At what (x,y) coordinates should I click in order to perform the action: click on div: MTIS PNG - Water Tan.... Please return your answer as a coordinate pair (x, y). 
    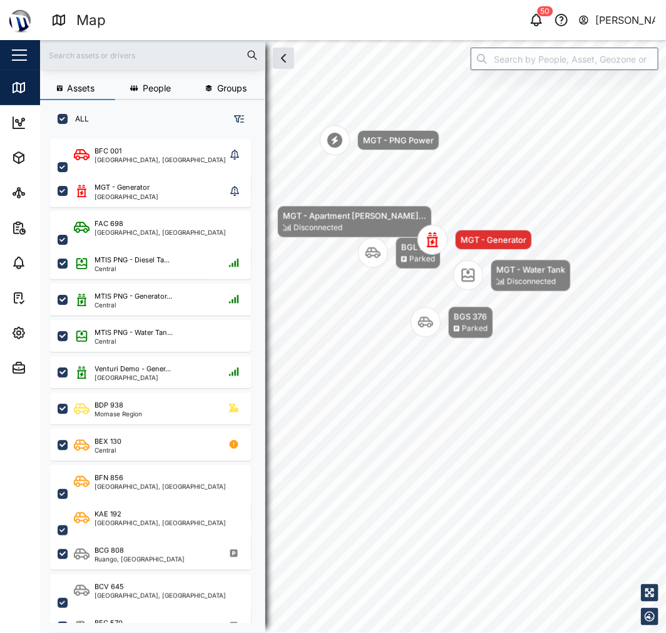
    Looking at the image, I should click on (133, 332).